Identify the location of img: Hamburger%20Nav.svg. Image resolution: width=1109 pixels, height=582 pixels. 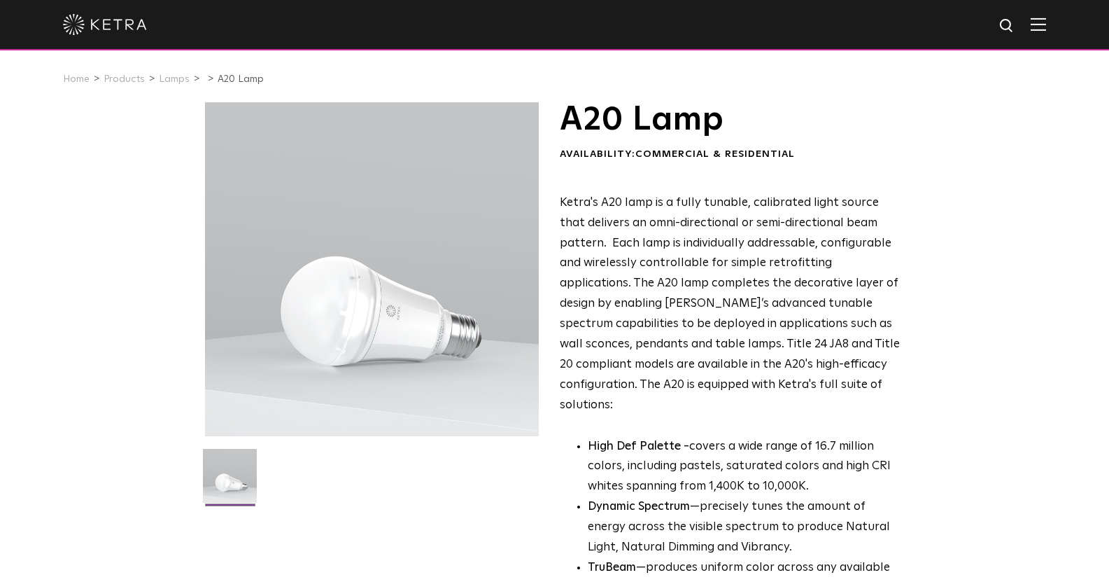
(1039, 24).